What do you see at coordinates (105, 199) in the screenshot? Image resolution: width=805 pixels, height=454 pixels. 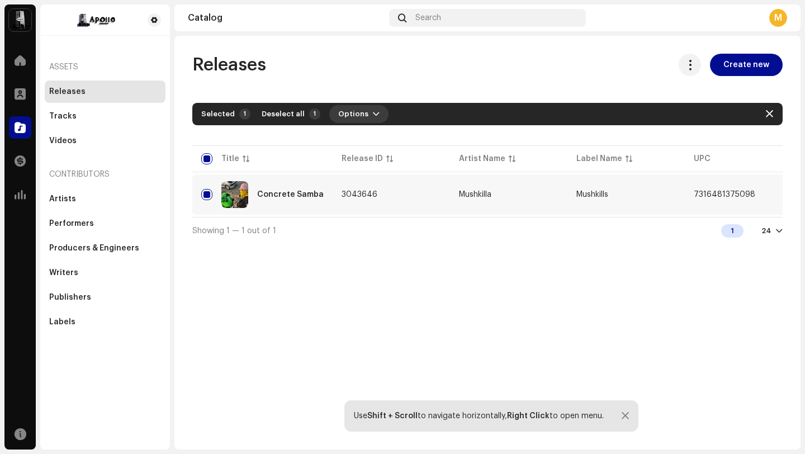 I see `re-m-nav-item: Artists` at bounding box center [105, 199].